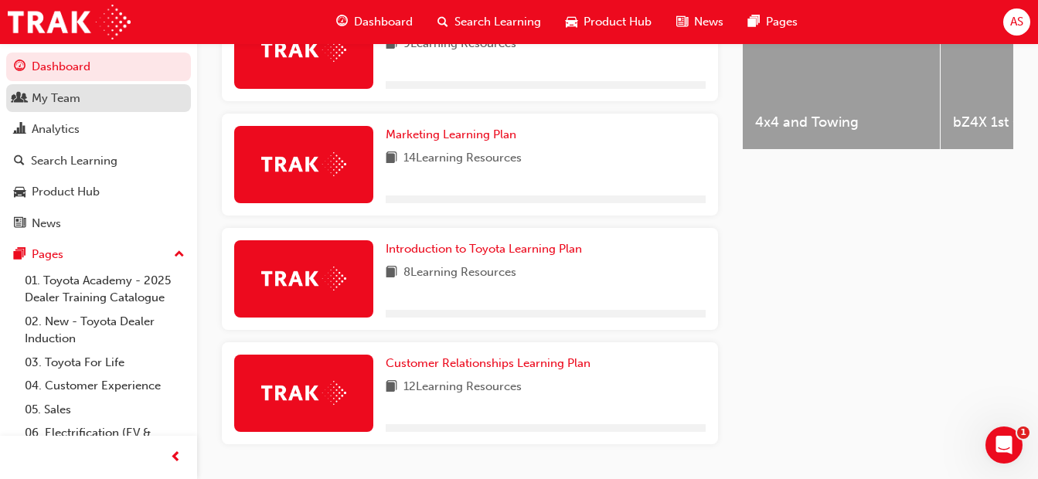 The height and width of the screenshot is (479, 1038). Describe the element at coordinates (98, 145) in the screenshot. I see `button: DashboardMy TeamAnalyticsSearch LearningProduct HubNews` at that location.